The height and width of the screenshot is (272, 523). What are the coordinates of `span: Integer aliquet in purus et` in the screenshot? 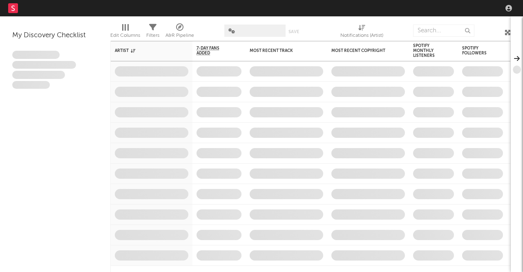 It's located at (44, 65).